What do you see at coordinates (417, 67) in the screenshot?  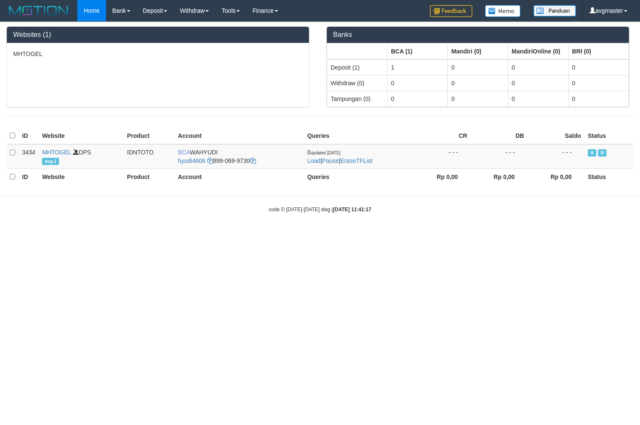 I see `td: 1` at bounding box center [417, 67].